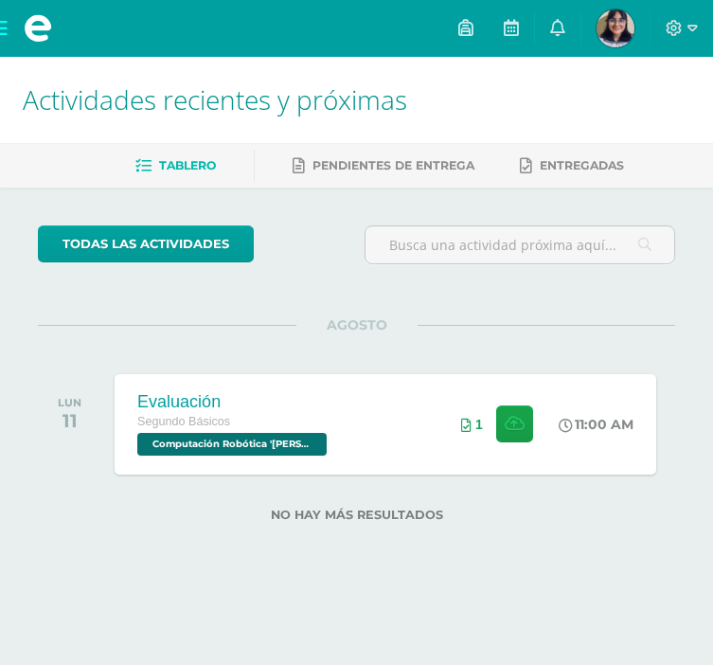 The width and height of the screenshot is (713, 665). Describe the element at coordinates (187, 165) in the screenshot. I see `span: Tablero` at that location.